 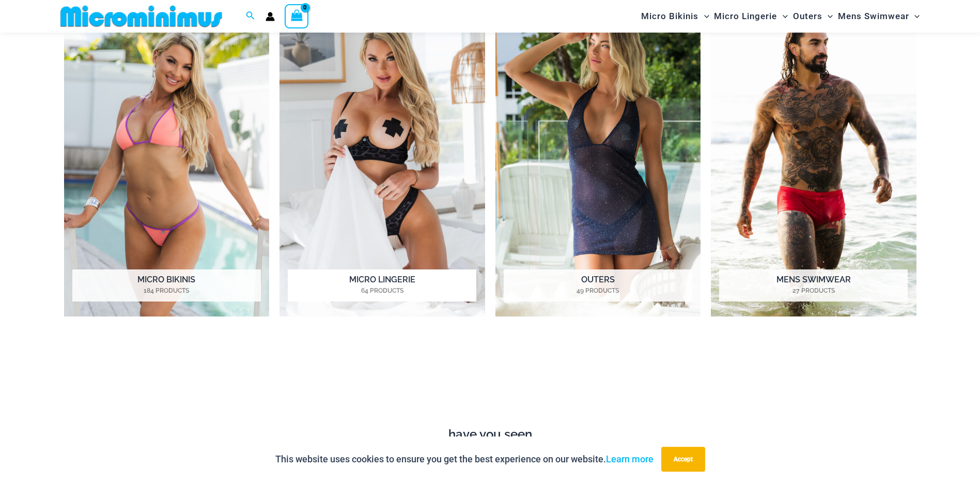 What do you see at coordinates (382, 285) in the screenshot?
I see `h2: Micro Lingerie` at bounding box center [382, 285].